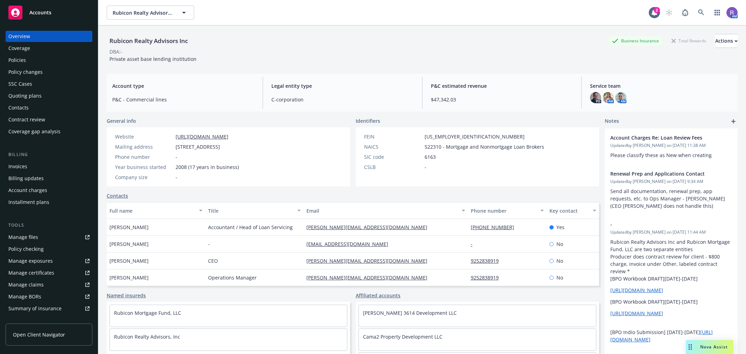  I want to click on a: Rubicon Realty Advisors, Inc, so click(147, 336).